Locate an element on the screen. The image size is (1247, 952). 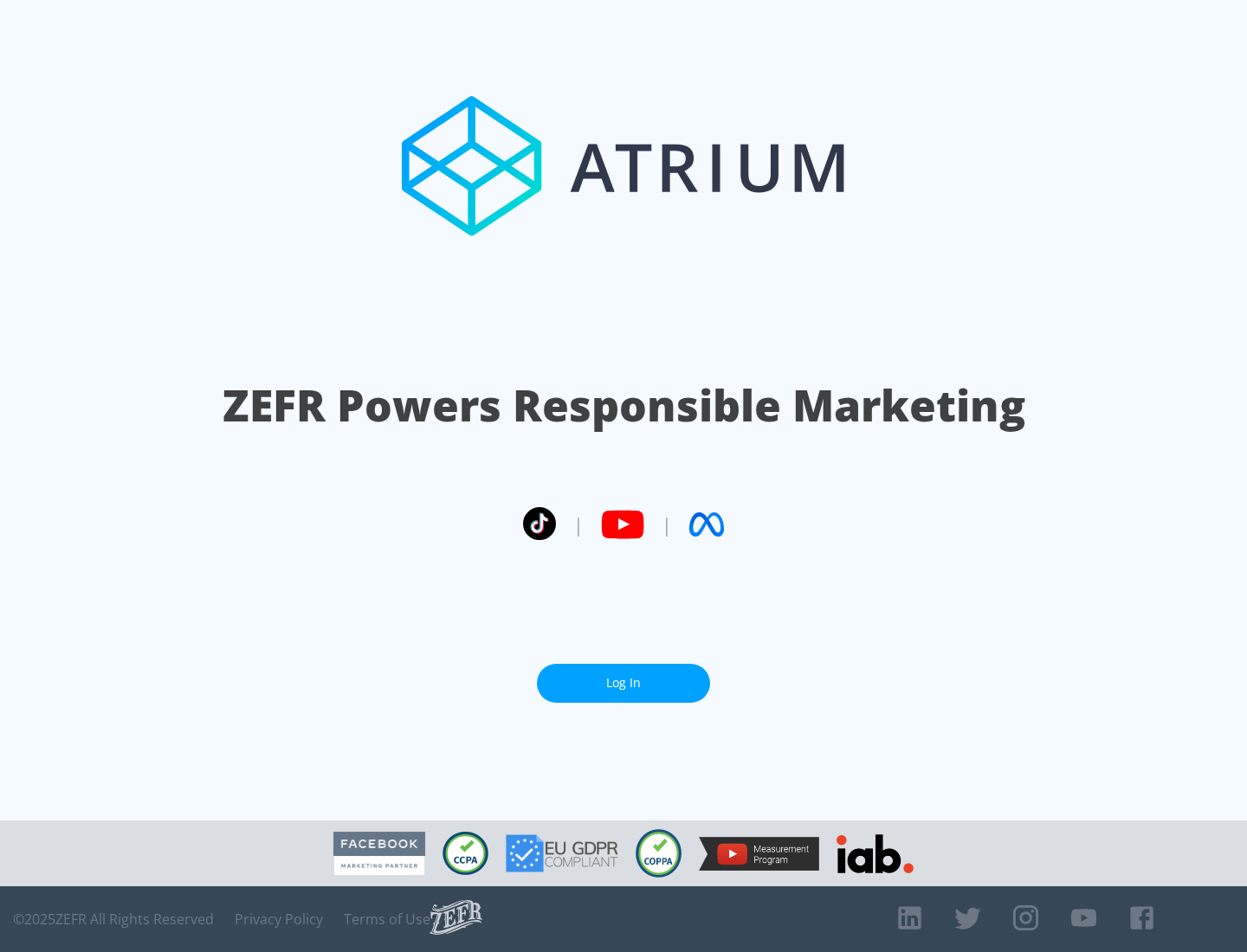
a: Log In is located at coordinates (624, 683).